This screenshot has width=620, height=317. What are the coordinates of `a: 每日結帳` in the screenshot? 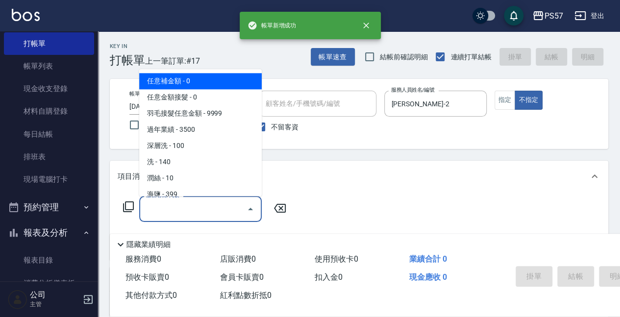 It's located at (49, 134).